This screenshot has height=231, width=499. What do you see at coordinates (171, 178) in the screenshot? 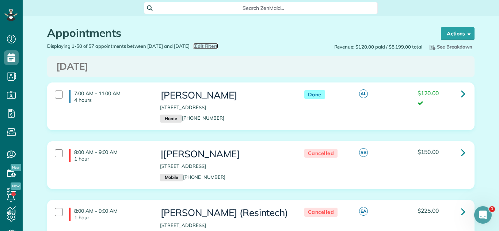
I see `small: Mobile` at bounding box center [171, 178].